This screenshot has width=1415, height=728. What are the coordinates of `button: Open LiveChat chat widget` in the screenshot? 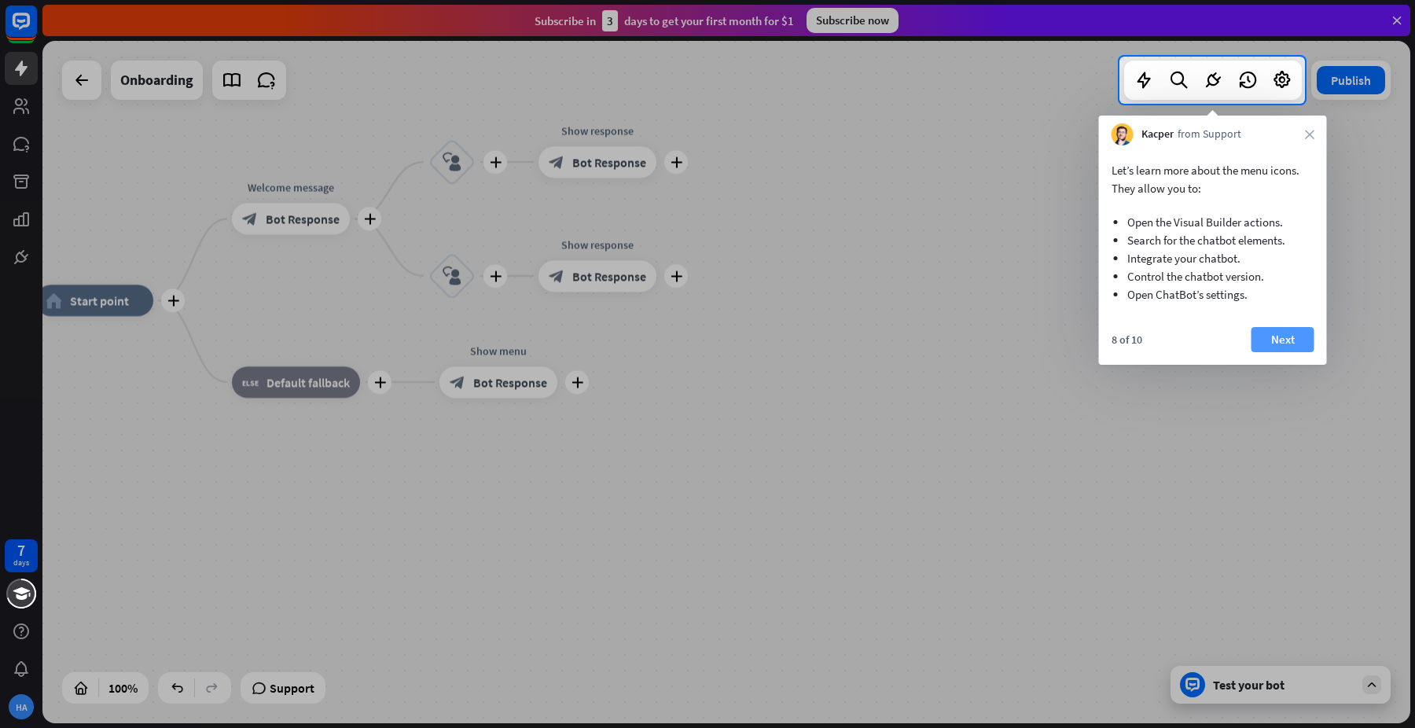 It's located at (36, 30).